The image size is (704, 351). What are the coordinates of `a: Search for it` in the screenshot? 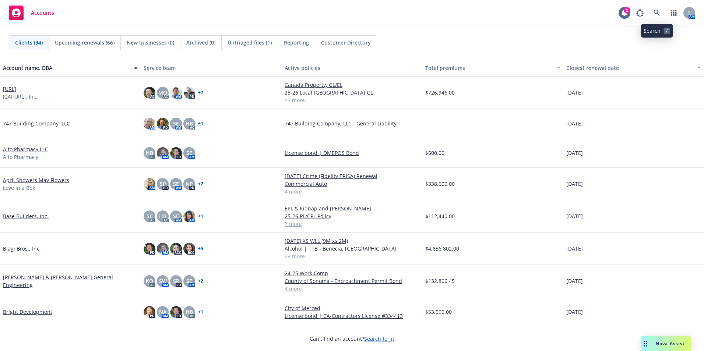 It's located at (379, 339).